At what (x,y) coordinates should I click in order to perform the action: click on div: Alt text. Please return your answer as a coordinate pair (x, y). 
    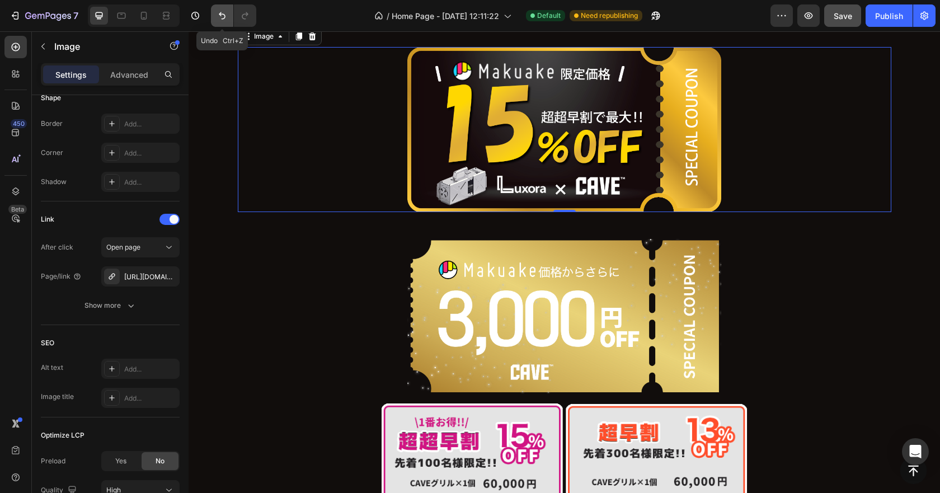
    Looking at the image, I should click on (52, 368).